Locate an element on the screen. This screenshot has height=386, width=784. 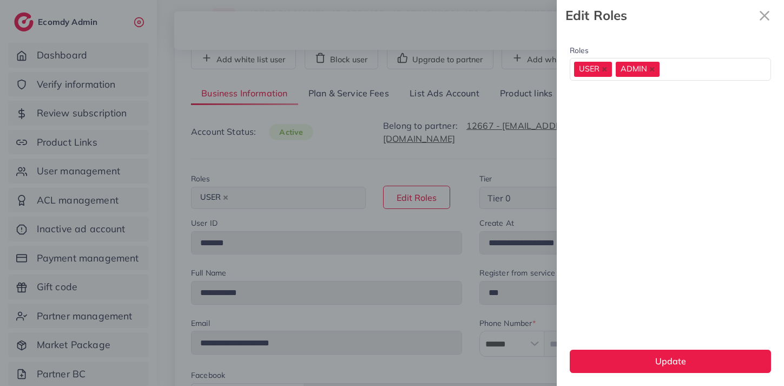
div: Search for option is located at coordinates (670, 69).